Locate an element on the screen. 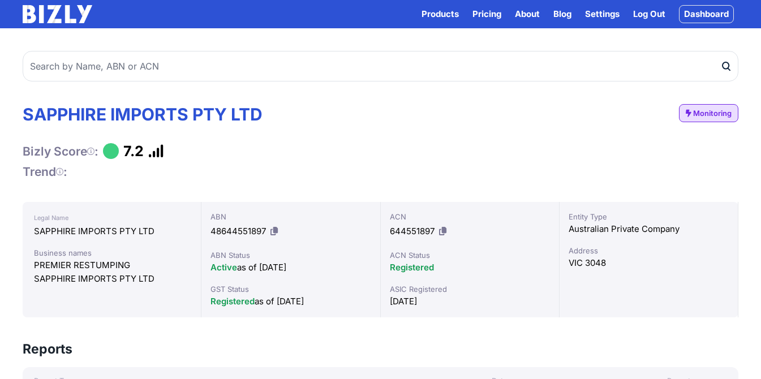 The width and height of the screenshot is (761, 379). div: Australian Private Company is located at coordinates (648, 229).